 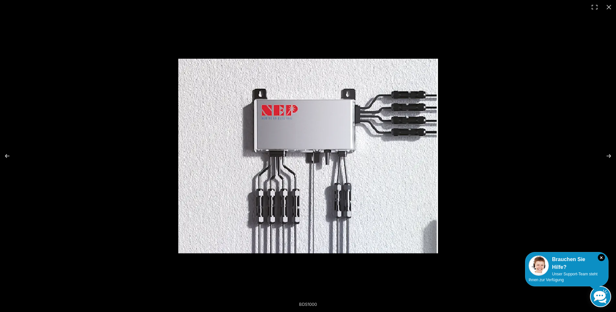 What do you see at coordinates (538, 266) in the screenshot?
I see `img: Customer service` at bounding box center [538, 266].